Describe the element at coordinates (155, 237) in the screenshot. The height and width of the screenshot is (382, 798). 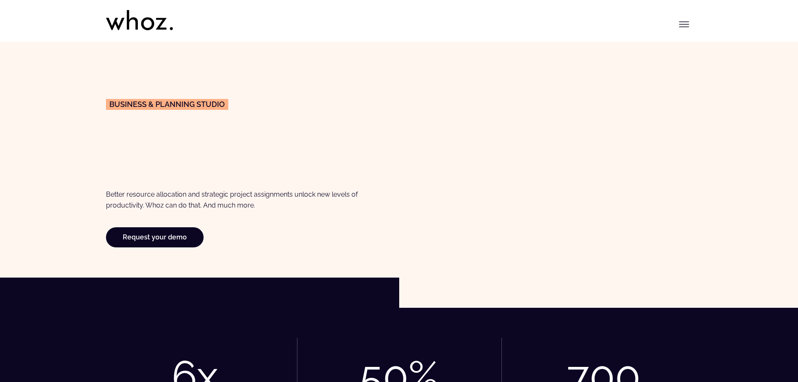
I see `a: Request your demo` at that location.